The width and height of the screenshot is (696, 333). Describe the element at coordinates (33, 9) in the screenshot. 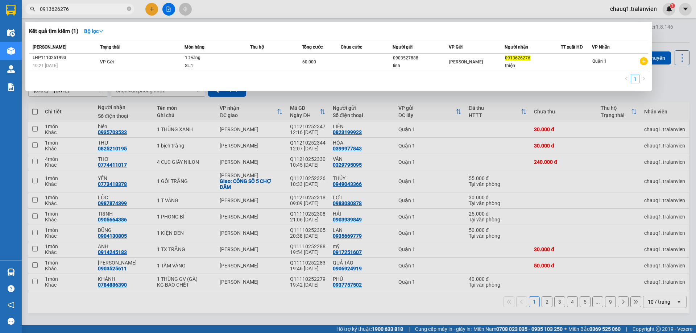

I see `span: search` at that location.